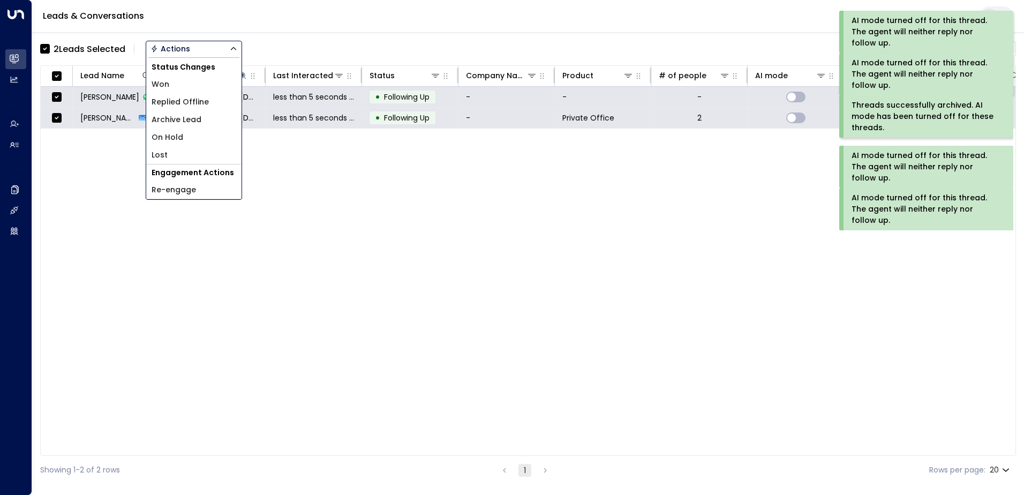  Describe the element at coordinates (194, 49) in the screenshot. I see `button: Actions` at that location.